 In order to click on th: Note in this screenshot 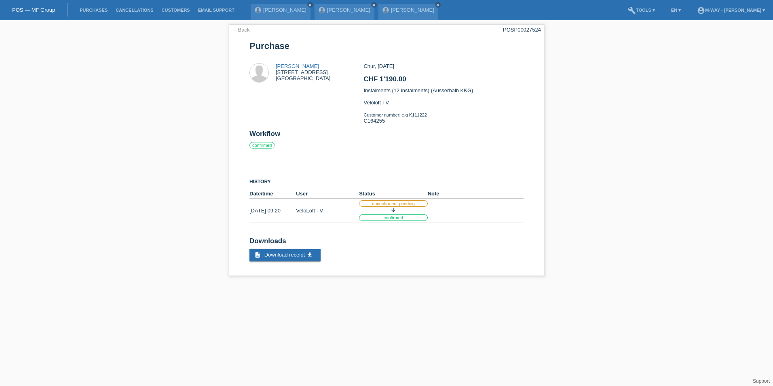, I will do `click(475, 194)`.